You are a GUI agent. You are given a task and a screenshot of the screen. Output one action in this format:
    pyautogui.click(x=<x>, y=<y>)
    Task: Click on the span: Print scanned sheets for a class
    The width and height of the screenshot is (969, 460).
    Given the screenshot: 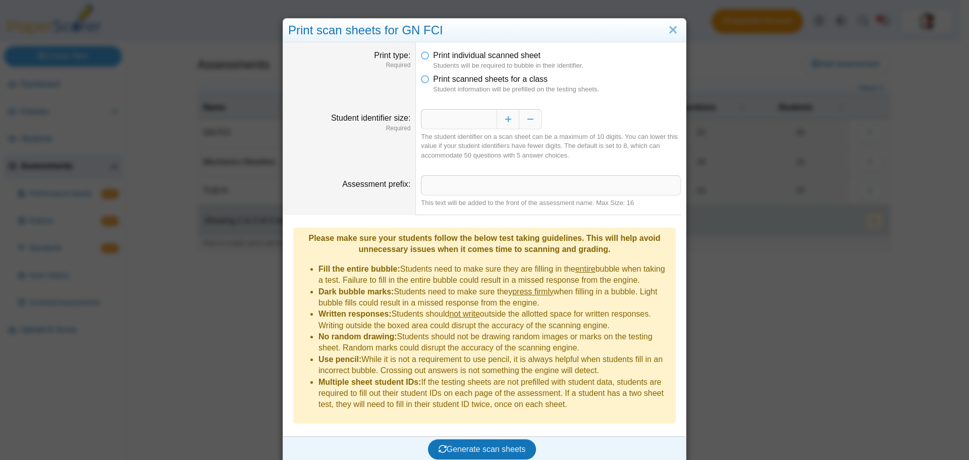 What is the action you would take?
    pyautogui.click(x=490, y=79)
    